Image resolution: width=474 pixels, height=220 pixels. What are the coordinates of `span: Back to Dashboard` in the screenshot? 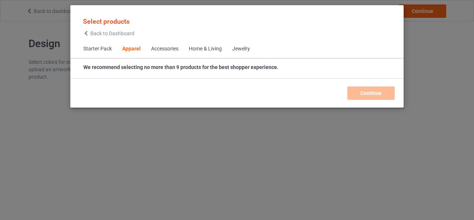 It's located at (112, 33).